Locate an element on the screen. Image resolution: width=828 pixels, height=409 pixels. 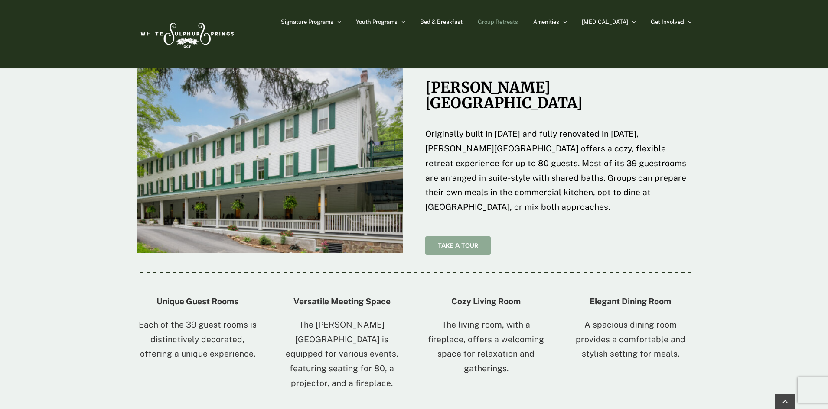
span: Bed & Breakfast is located at coordinates (441, 22).